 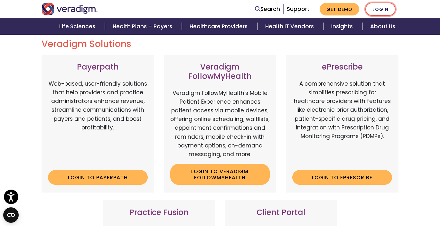 I want to click on h3: Client Portal, so click(x=281, y=212).